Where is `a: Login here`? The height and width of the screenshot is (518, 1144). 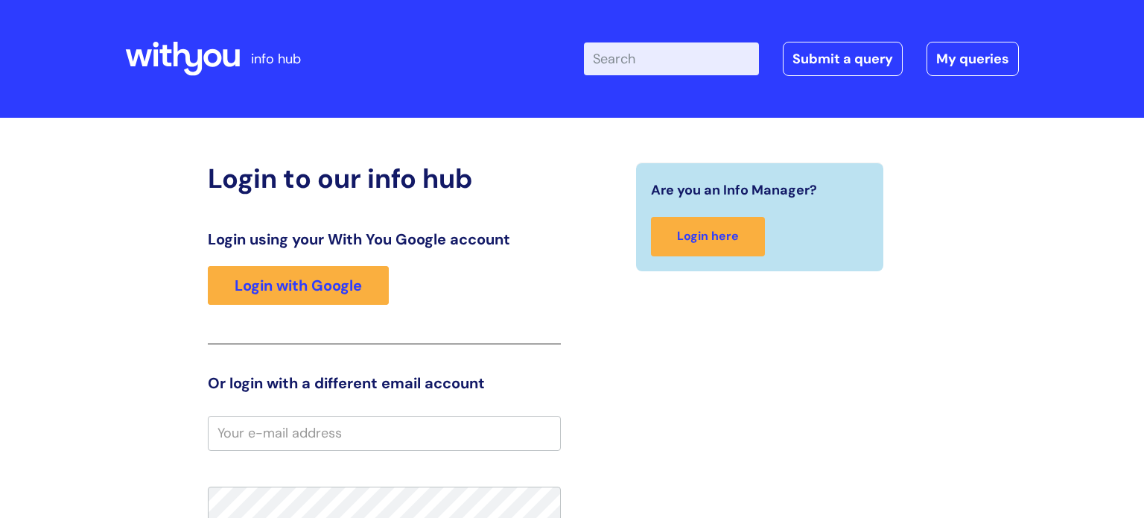 a: Login here is located at coordinates (707, 236).